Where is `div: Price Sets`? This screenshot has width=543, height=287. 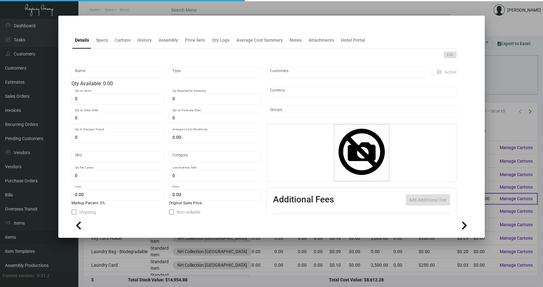 div: Price Sets is located at coordinates (195, 40).